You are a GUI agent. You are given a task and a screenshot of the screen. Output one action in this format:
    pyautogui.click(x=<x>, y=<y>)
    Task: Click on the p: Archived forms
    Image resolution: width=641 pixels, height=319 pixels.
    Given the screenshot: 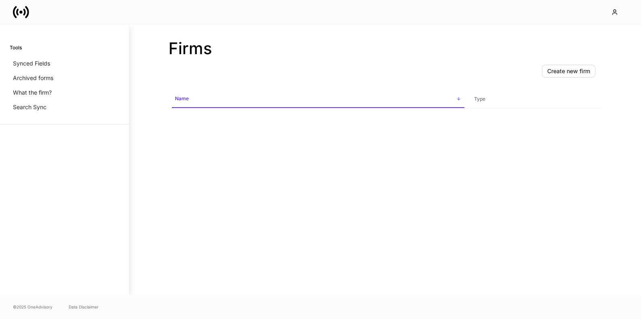 What is the action you would take?
    pyautogui.click(x=33, y=78)
    